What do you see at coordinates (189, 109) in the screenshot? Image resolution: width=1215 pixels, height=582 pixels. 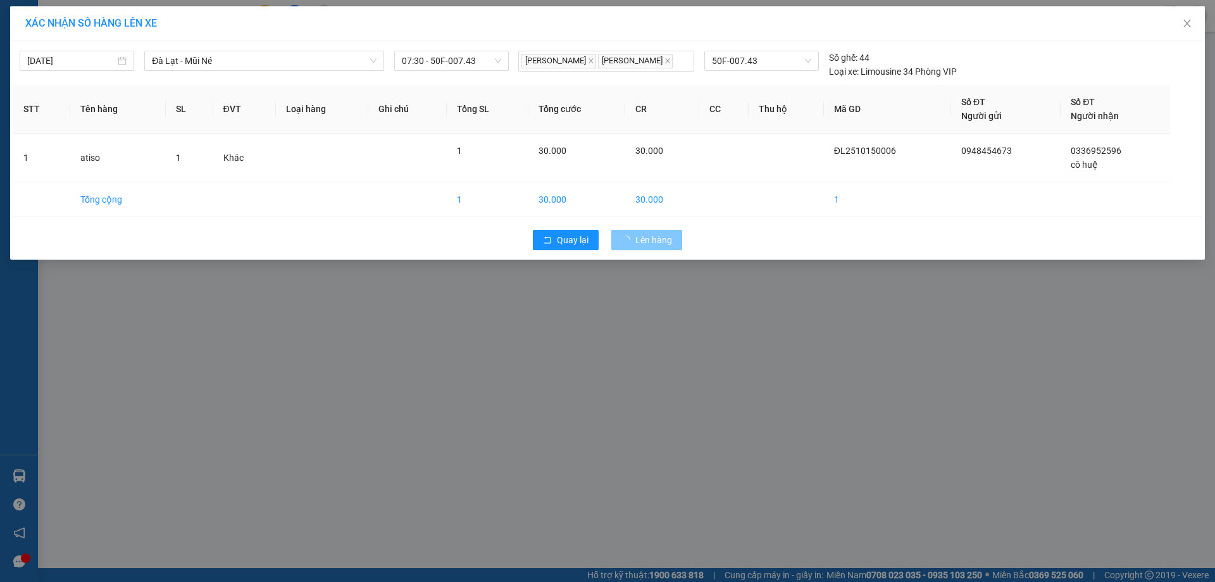 I see `th: SL` at bounding box center [189, 109].